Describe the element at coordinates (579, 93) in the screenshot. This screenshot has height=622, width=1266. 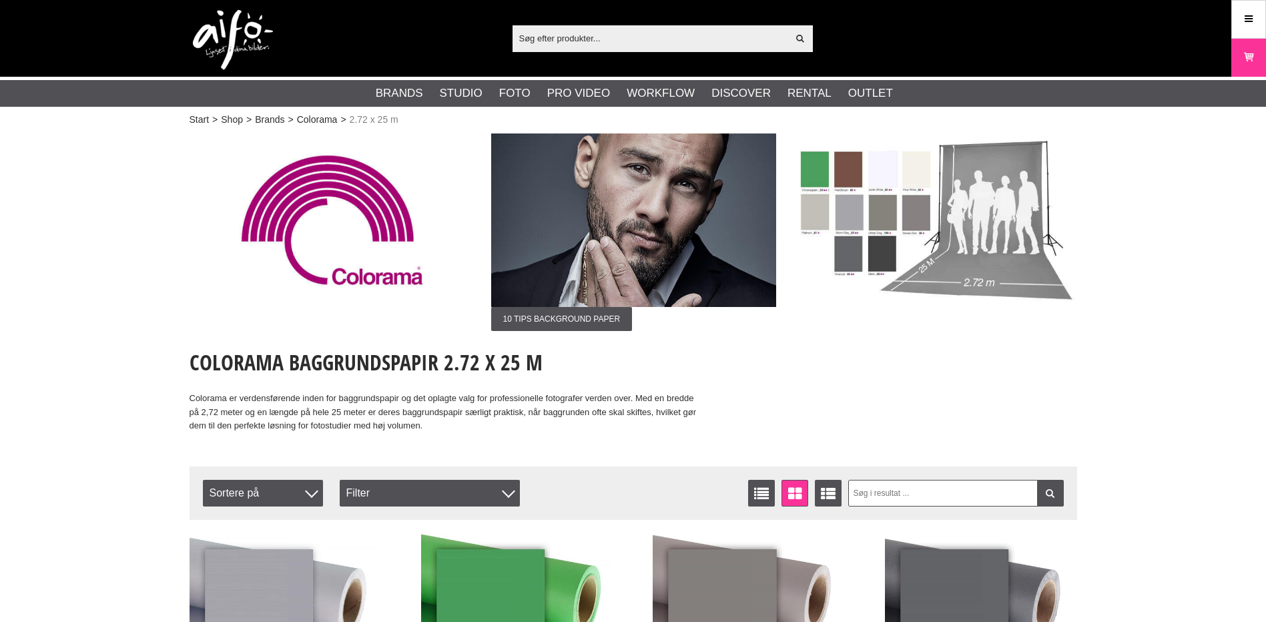
I see `a: Pro Video` at that location.